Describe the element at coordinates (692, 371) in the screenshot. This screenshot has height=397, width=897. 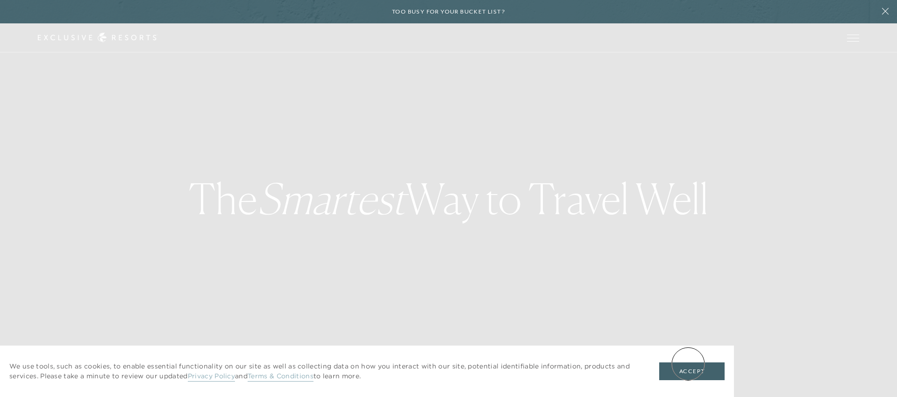
I see `button: Accept` at that location.